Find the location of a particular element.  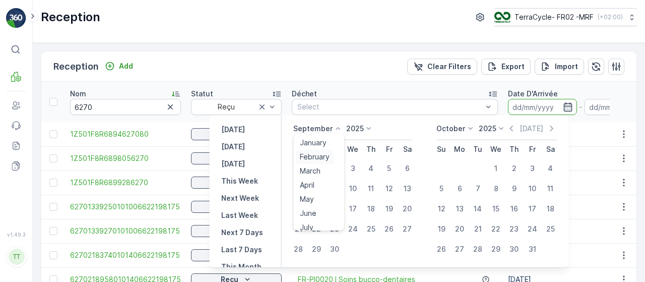

p: Next 7 Days is located at coordinates (242, 232).